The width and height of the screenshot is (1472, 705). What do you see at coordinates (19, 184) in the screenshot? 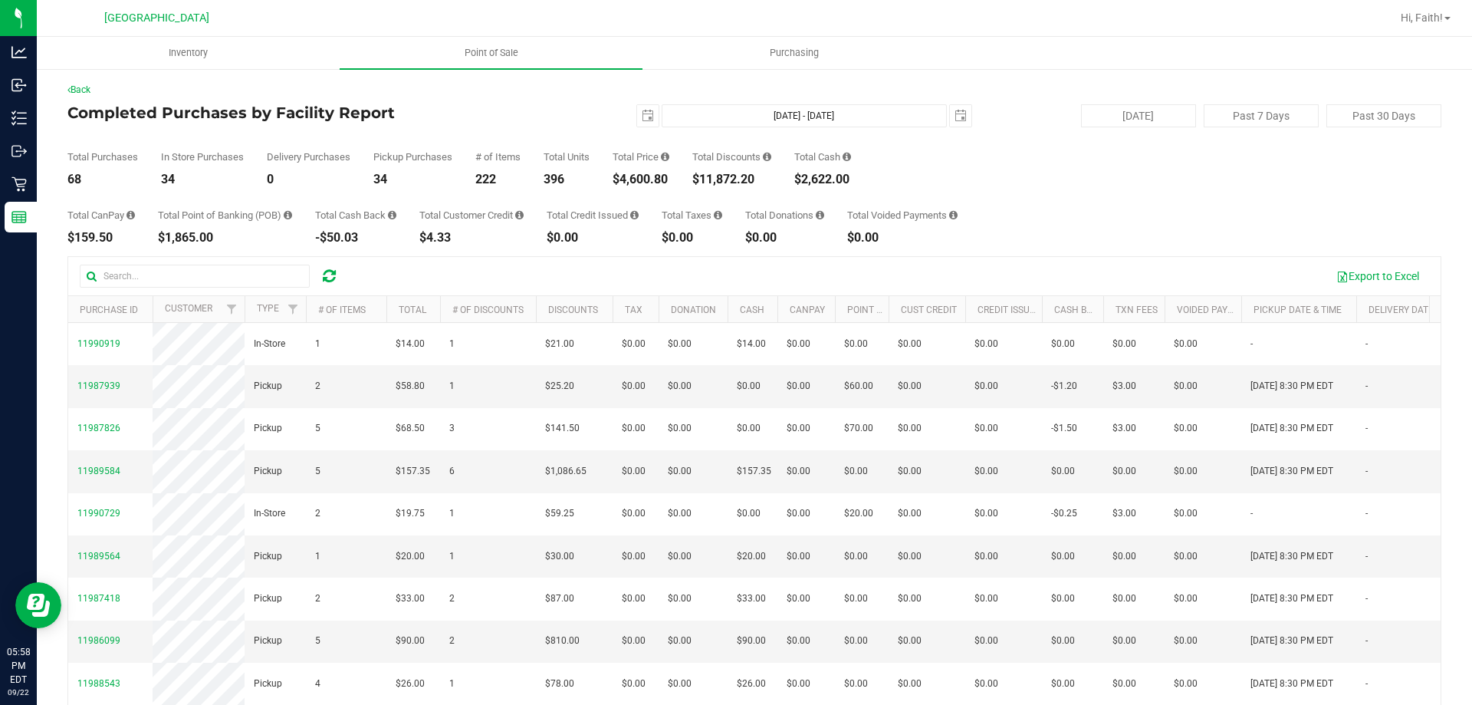
I see `inline-svg: Retail` at bounding box center [19, 184].